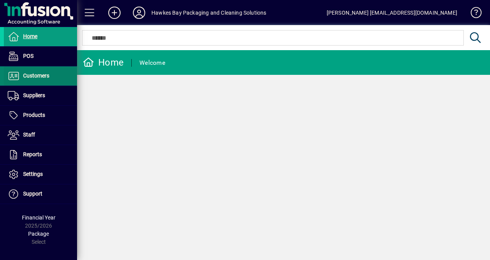 The image size is (490, 260). Describe the element at coordinates (40, 154) in the screenshot. I see `a: Reports` at that location.